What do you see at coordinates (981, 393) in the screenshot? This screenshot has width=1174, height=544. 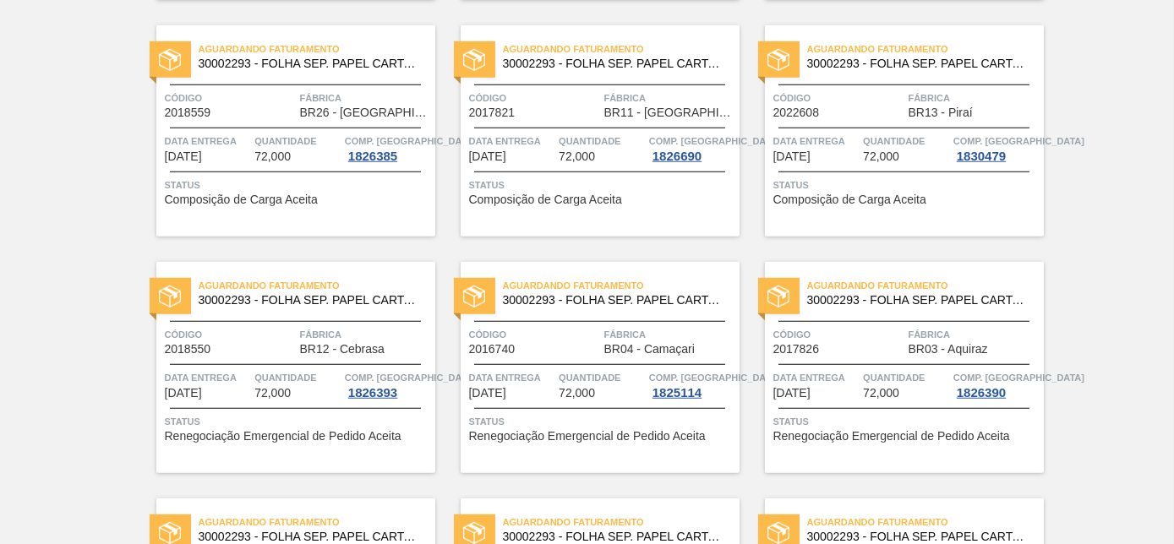 I see `div: 1826390` at bounding box center [981, 393].